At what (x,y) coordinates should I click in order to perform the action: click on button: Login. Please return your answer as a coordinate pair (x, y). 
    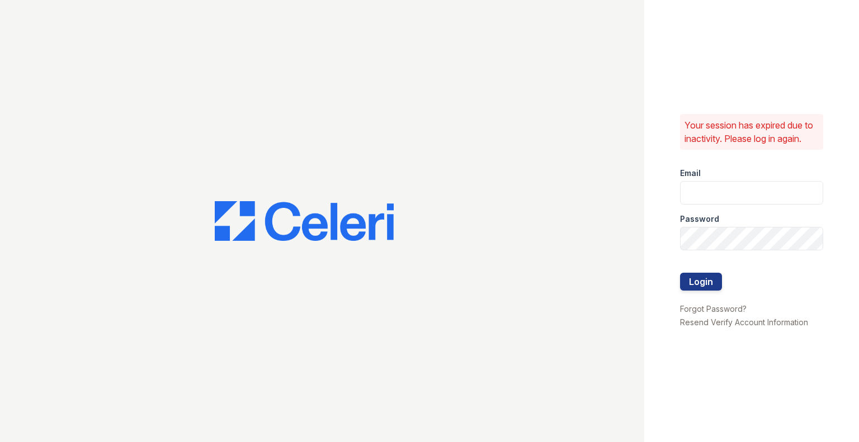
    Looking at the image, I should click on (701, 282).